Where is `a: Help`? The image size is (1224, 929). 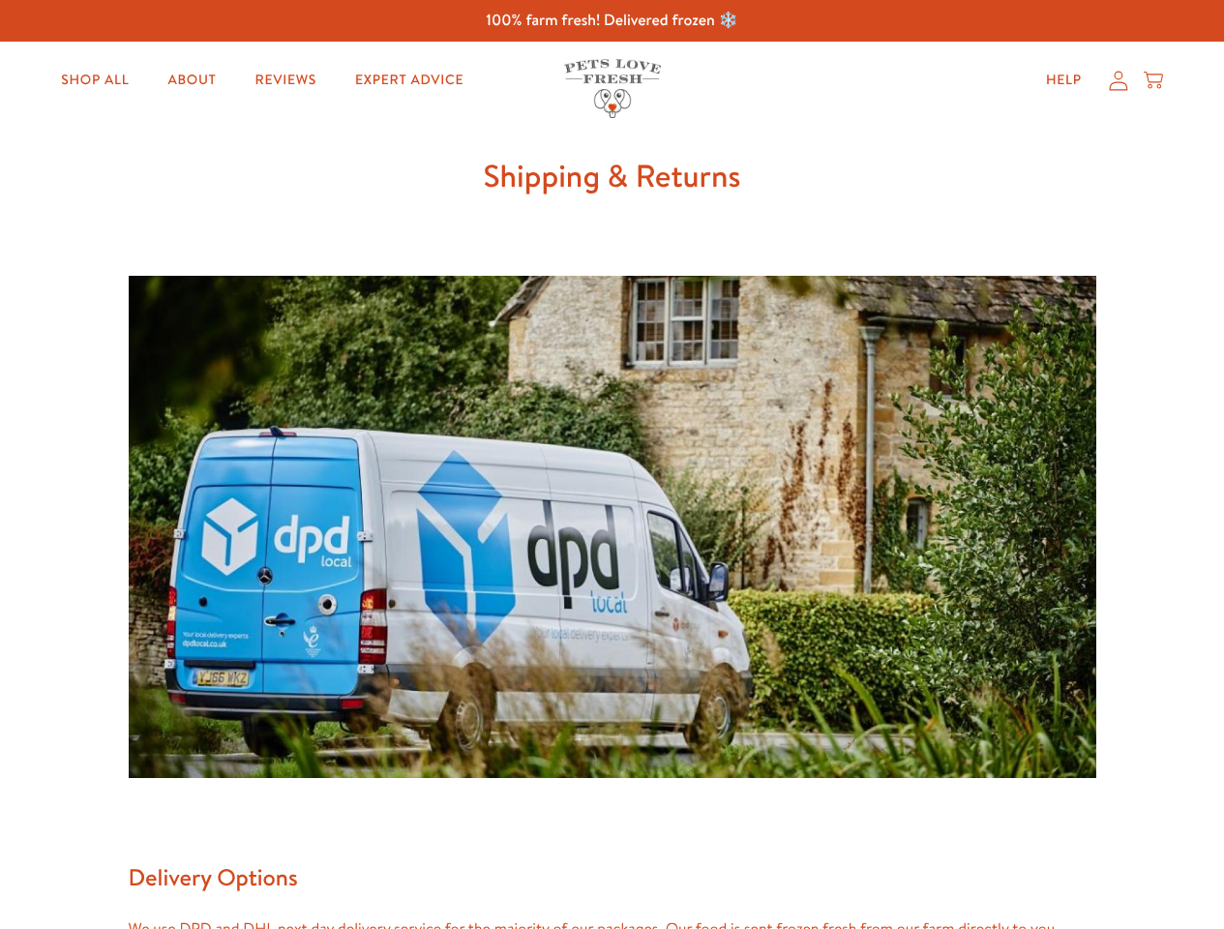 a: Help is located at coordinates (1063, 80).